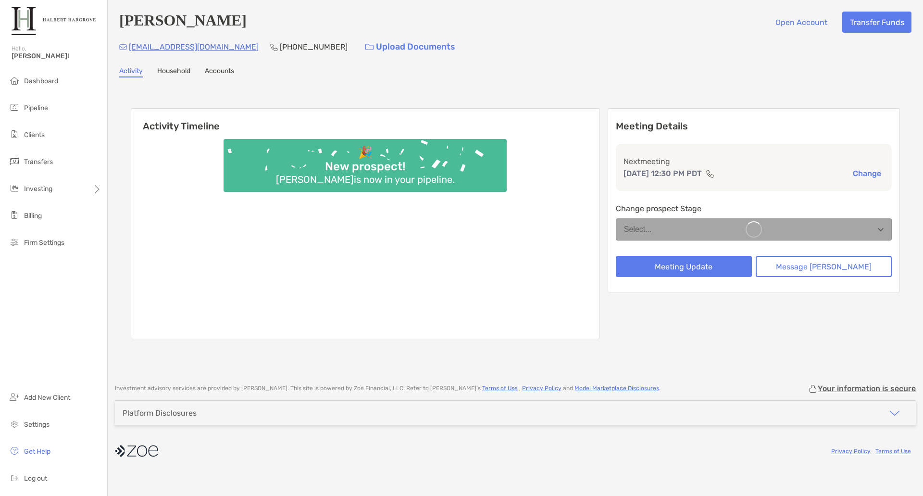  What do you see at coordinates (174, 72) in the screenshot?
I see `a: Household` at bounding box center [174, 72].